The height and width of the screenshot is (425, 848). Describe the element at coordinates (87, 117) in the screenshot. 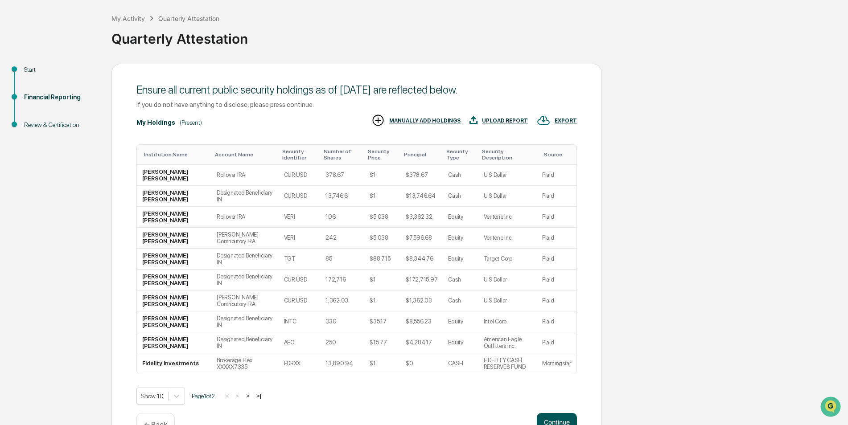

I see `a: 🗄️Attestations` at that location.